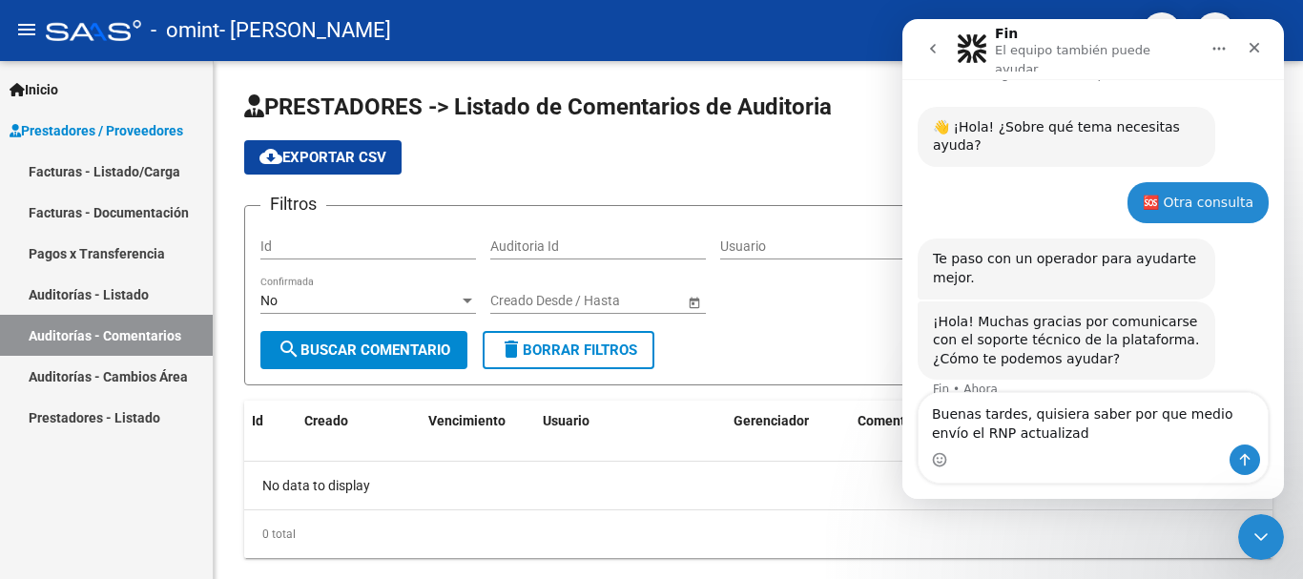 This screenshot has height=579, width=1303. What do you see at coordinates (1022, 421) in the screenshot?
I see `datatable-header-cell: Comentario` at bounding box center [1022, 421].